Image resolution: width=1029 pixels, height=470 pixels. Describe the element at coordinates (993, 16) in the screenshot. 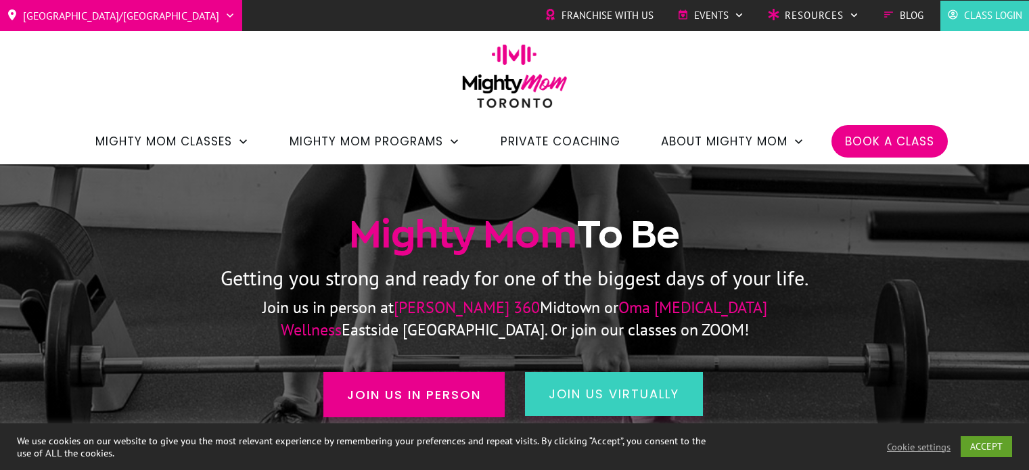

I see `span: Class Login` at that location.